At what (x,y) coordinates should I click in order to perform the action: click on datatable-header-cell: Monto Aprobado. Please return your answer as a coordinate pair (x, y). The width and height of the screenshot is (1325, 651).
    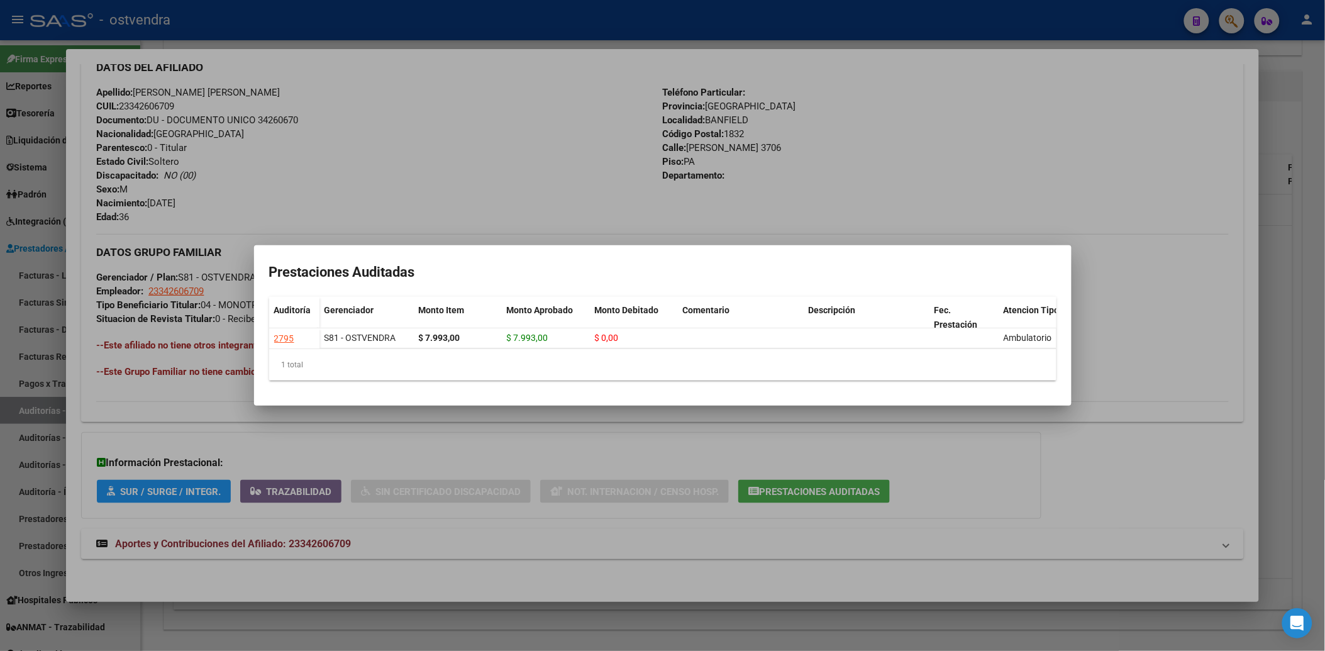
    Looking at the image, I should click on (546, 323).